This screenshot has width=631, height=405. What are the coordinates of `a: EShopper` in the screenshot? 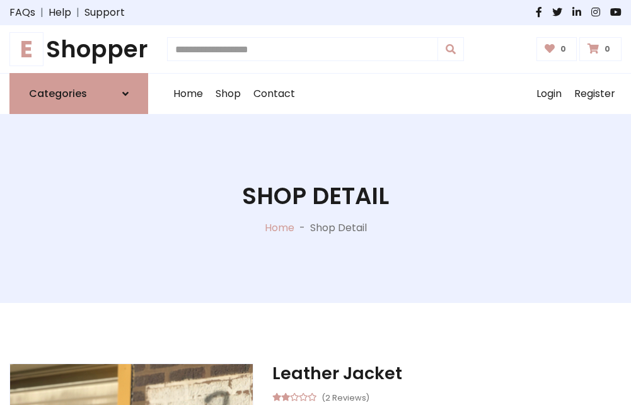 It's located at (79, 49).